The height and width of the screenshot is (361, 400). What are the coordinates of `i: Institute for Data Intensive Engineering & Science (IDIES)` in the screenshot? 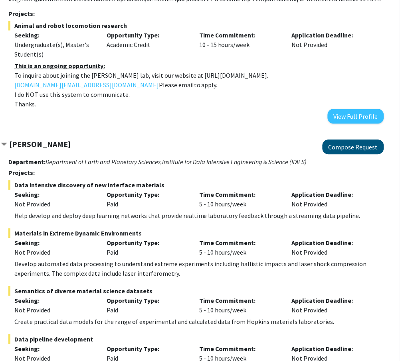 It's located at (234, 162).